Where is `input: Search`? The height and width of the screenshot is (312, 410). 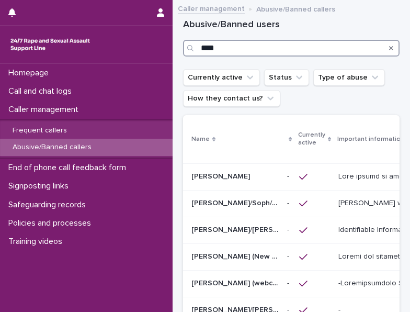
input: Search is located at coordinates (291, 48).